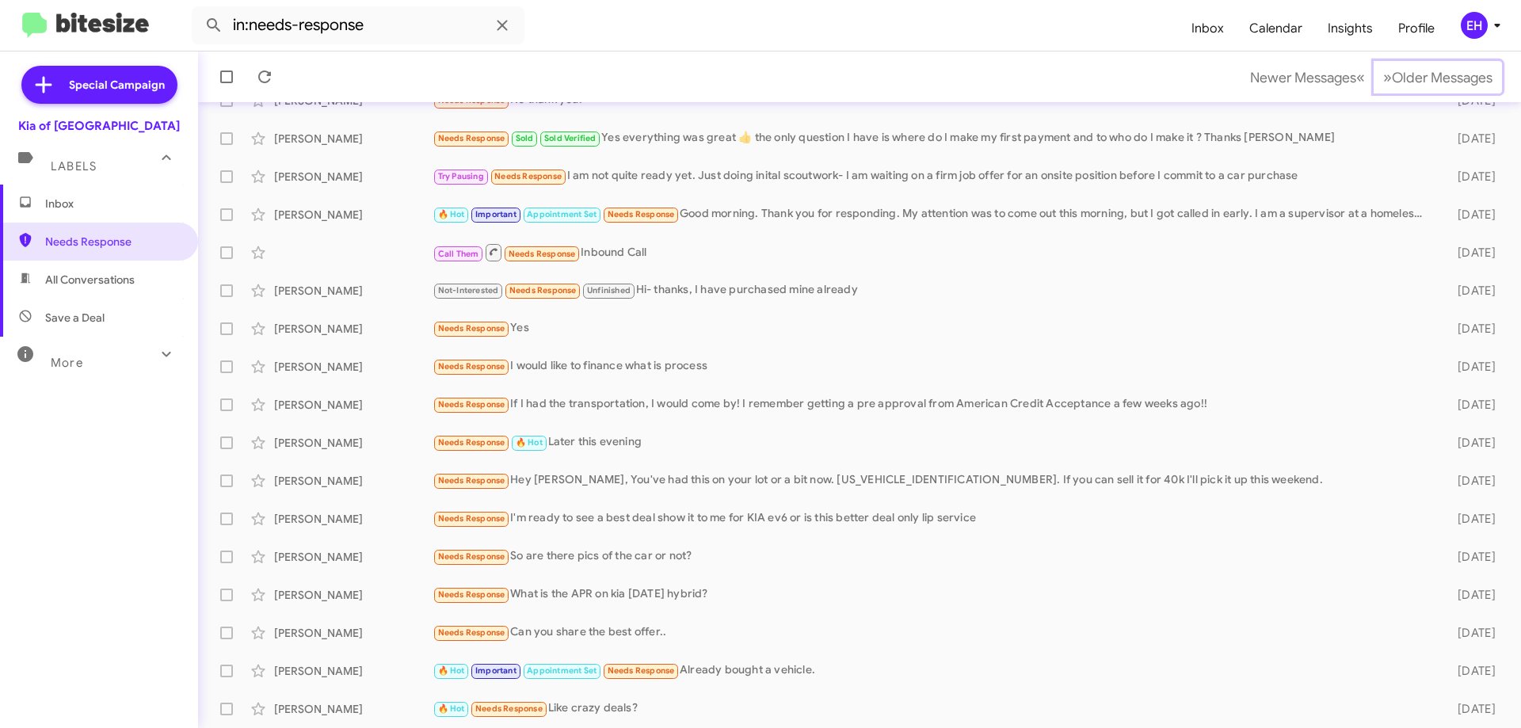 The image size is (1521, 728). Describe the element at coordinates (932, 670) in the screenshot. I see `div: Already bought a vehicle.` at that location.